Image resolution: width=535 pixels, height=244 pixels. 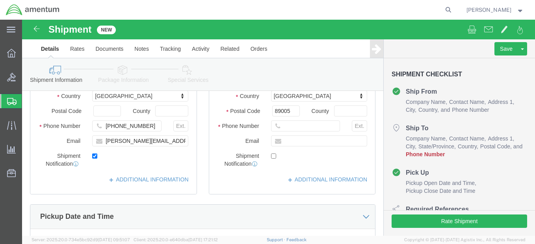 I want to click on span: Client: 2025.20.0-e640dba, so click(x=176, y=240).